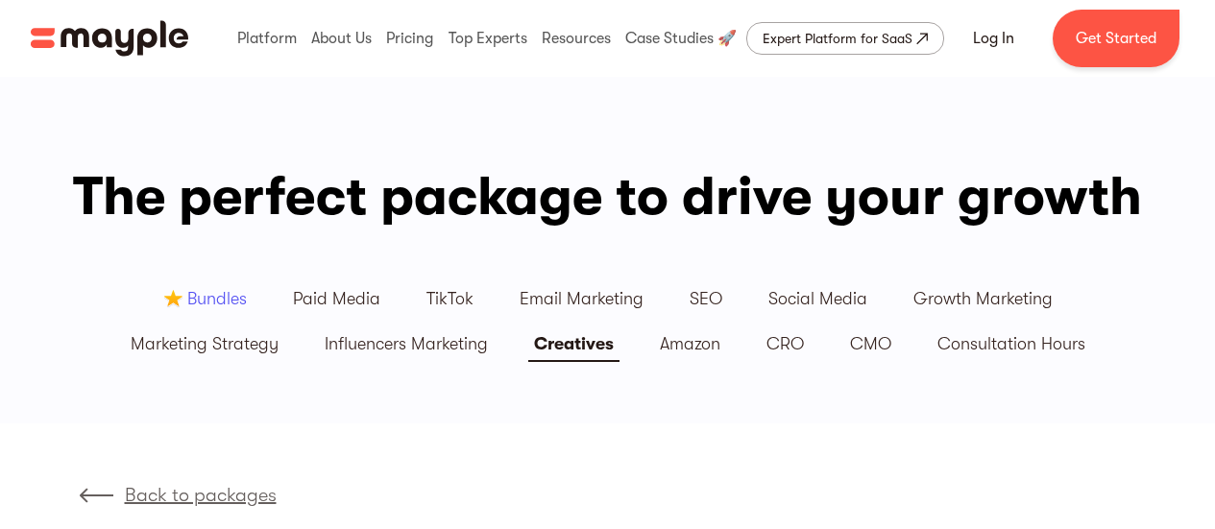 The image size is (1215, 529). What do you see at coordinates (1116, 38) in the screenshot?
I see `a: Get Started` at bounding box center [1116, 38].